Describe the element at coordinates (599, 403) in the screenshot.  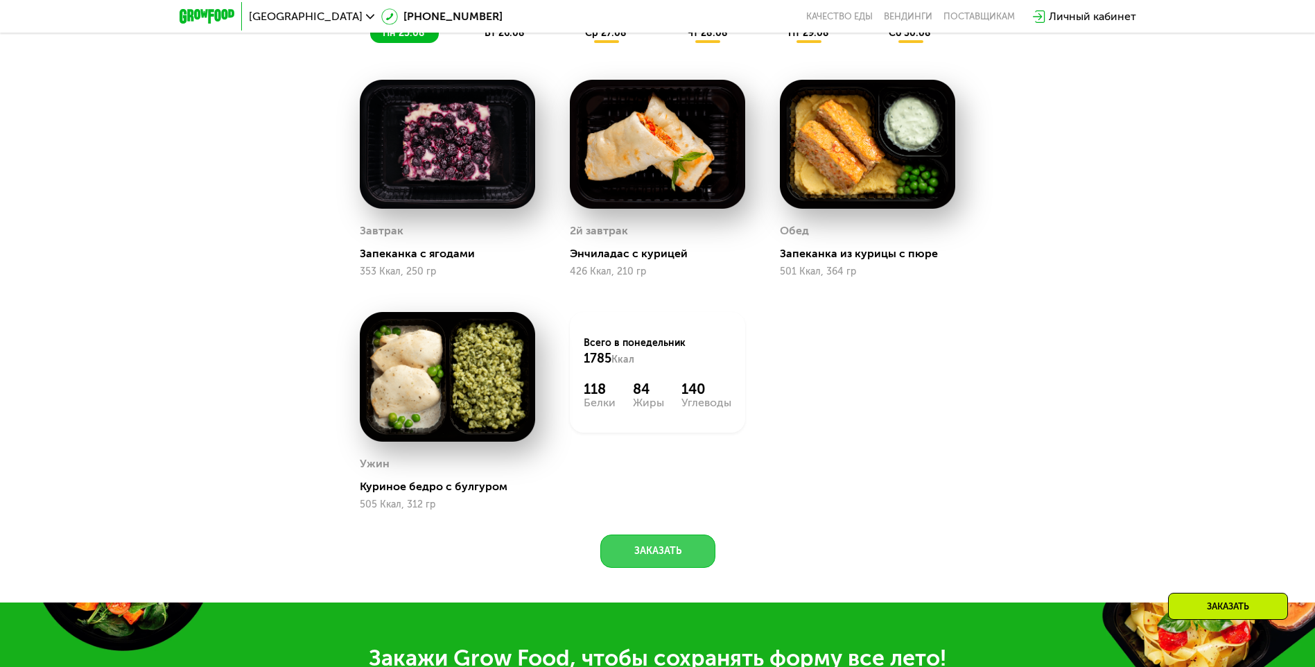
I see `div: Белки` at that location.